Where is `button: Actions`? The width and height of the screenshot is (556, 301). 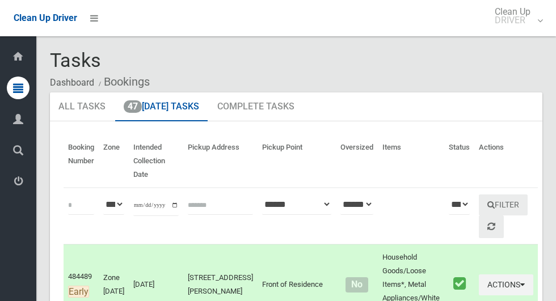
button: Actions is located at coordinates (506, 285).